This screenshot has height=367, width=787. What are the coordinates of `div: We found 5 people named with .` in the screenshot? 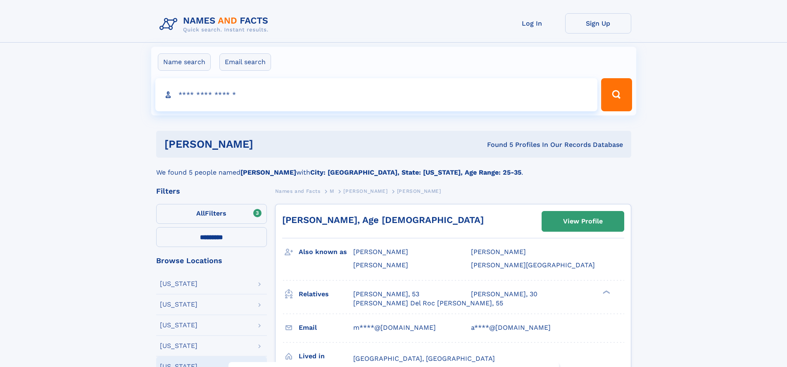 It's located at (394, 167).